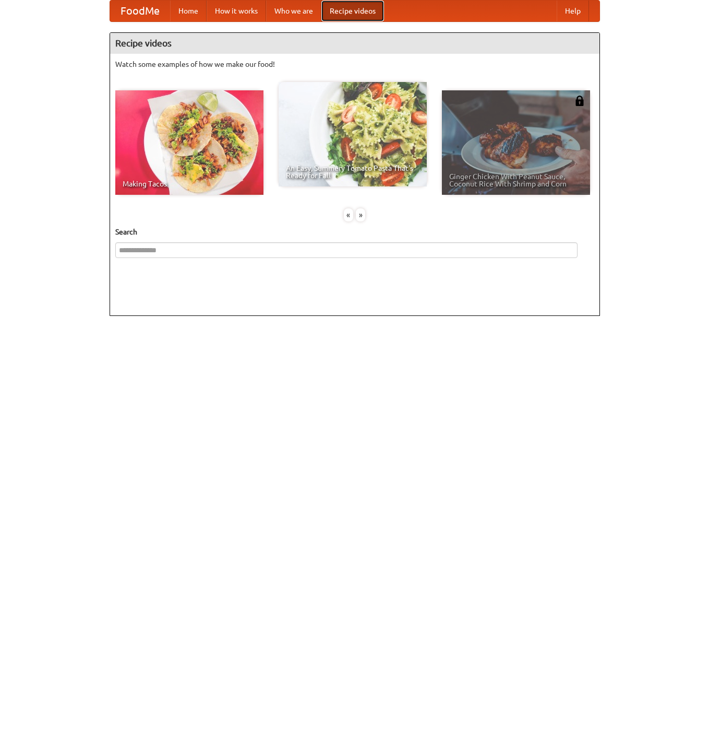  Describe the element at coordinates (355, 43) in the screenshot. I see `h4: Recipe videos` at that location.